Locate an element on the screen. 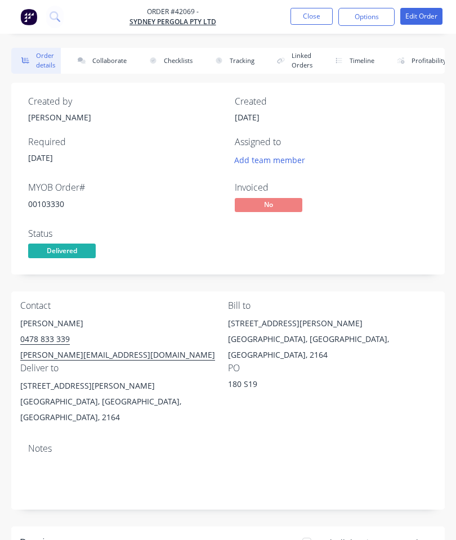  a: Sydney Pergola Pty Ltd is located at coordinates (173, 22).